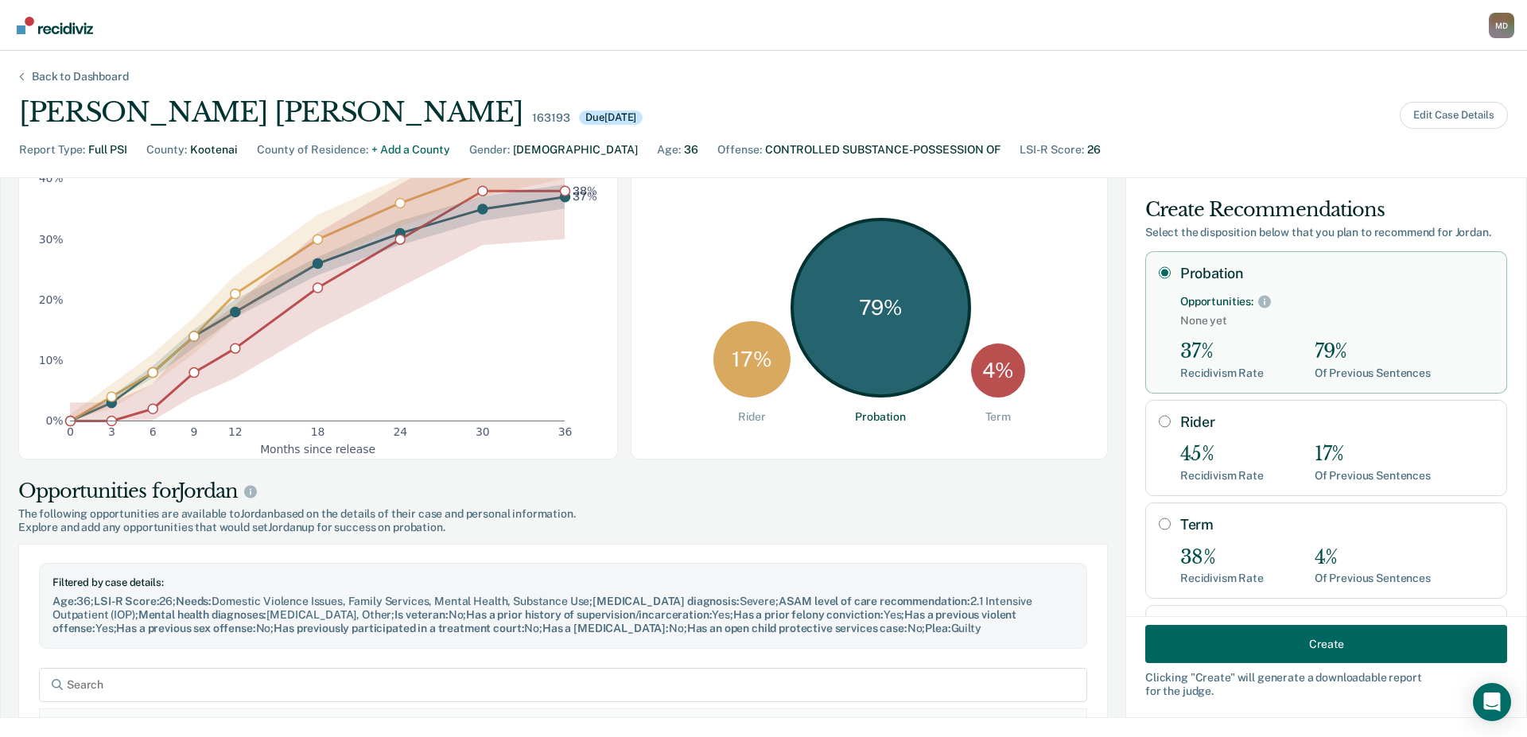 This screenshot has height=737, width=1527. Describe the element at coordinates (589, 615) in the screenshot. I see `span: Has a prior history of supervision/incarceration :` at that location.